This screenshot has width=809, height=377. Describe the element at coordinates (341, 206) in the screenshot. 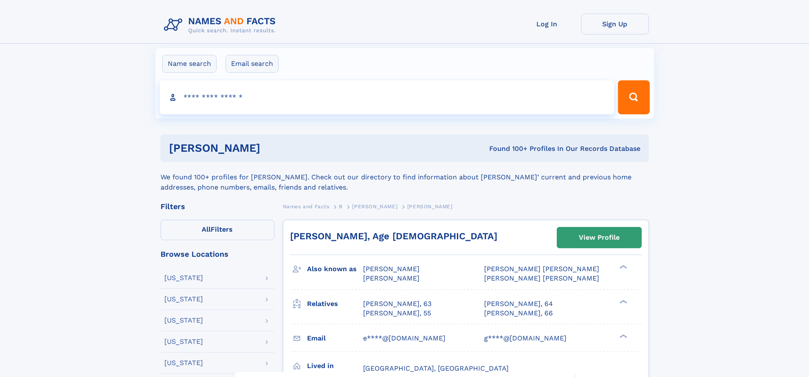

I see `span: B` at that location.